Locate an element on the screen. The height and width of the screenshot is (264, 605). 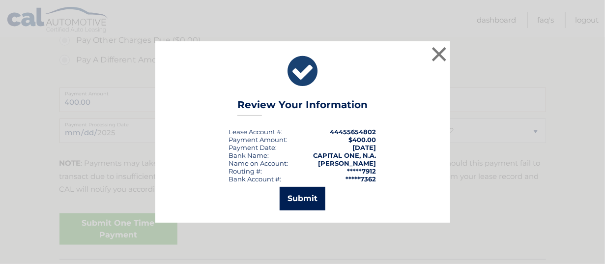
span: Payment Date is located at coordinates (252, 148).